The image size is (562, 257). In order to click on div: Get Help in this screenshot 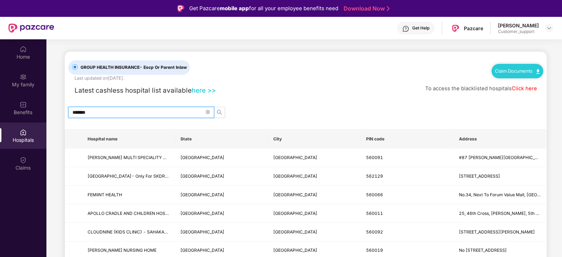, I will do `click(420, 28)`.